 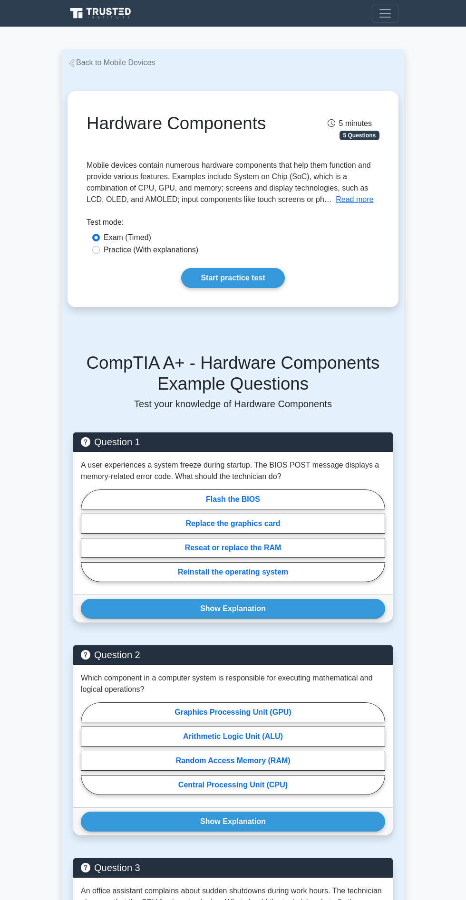 I want to click on span: 5 minutes, so click(x=349, y=123).